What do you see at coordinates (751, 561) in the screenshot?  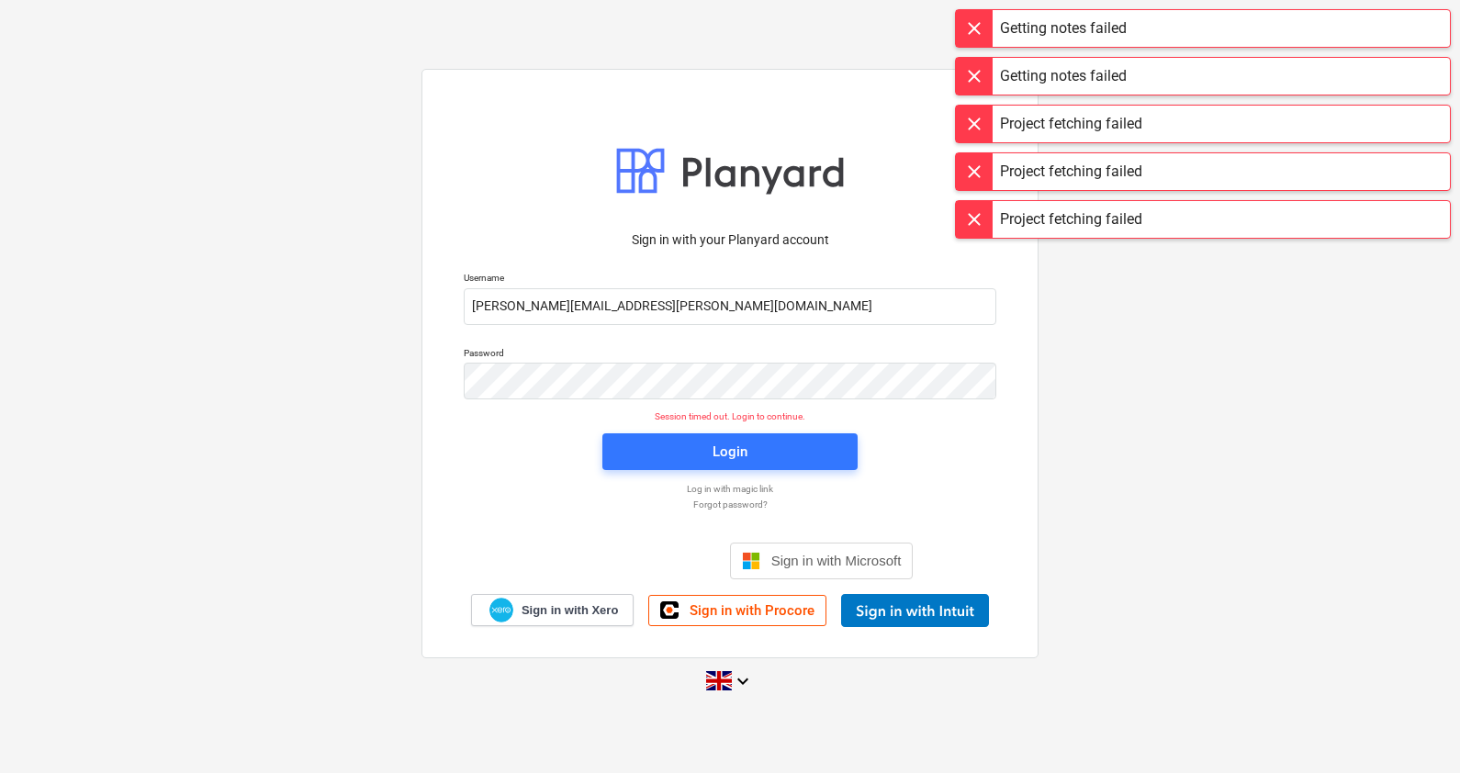 I see `img: Microsoft logo` at bounding box center [751, 561].